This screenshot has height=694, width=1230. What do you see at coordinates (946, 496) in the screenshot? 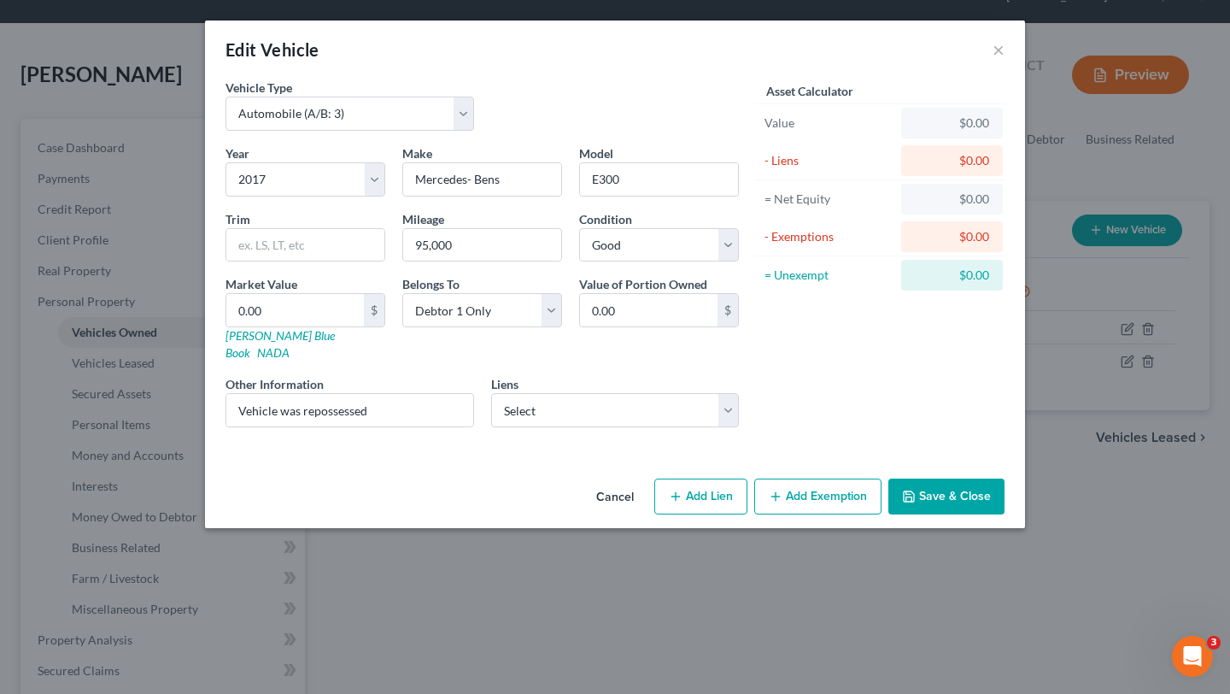
I see `button: Save & Close` at bounding box center [946, 496].